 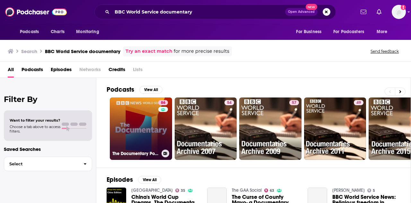 What do you see at coordinates (301, 12) in the screenshot?
I see `button: Open AdvancedNew` at bounding box center [301, 12].